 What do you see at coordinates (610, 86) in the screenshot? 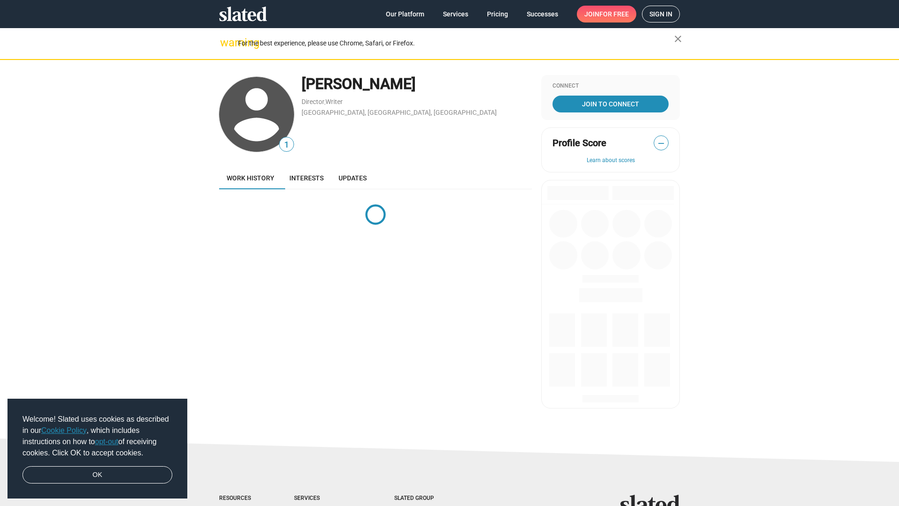
I see `div: Connect` at bounding box center [610, 86].